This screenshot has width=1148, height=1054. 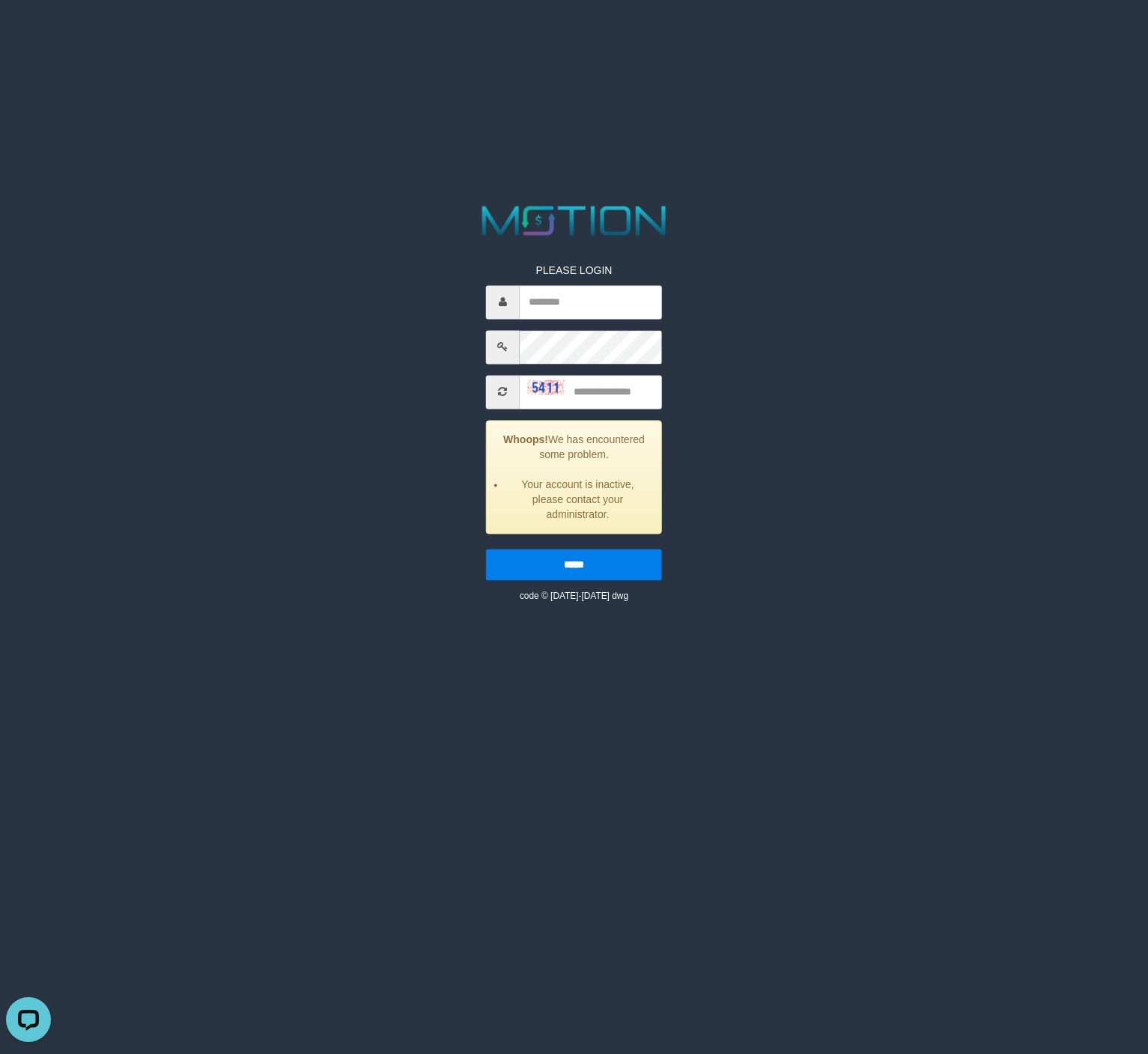 What do you see at coordinates (574, 270) in the screenshot?
I see `p: PLEASE LOGIN` at bounding box center [574, 270].